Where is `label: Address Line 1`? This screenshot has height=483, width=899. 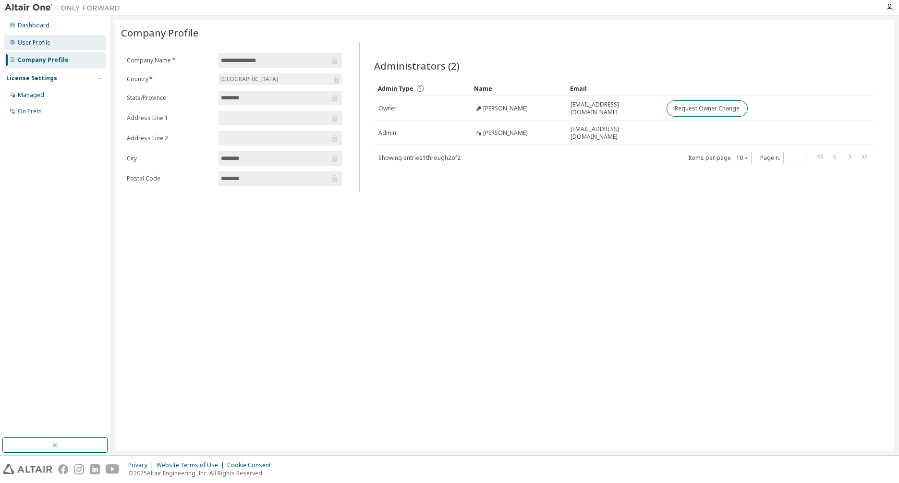
label: Address Line 1 is located at coordinates (170, 118).